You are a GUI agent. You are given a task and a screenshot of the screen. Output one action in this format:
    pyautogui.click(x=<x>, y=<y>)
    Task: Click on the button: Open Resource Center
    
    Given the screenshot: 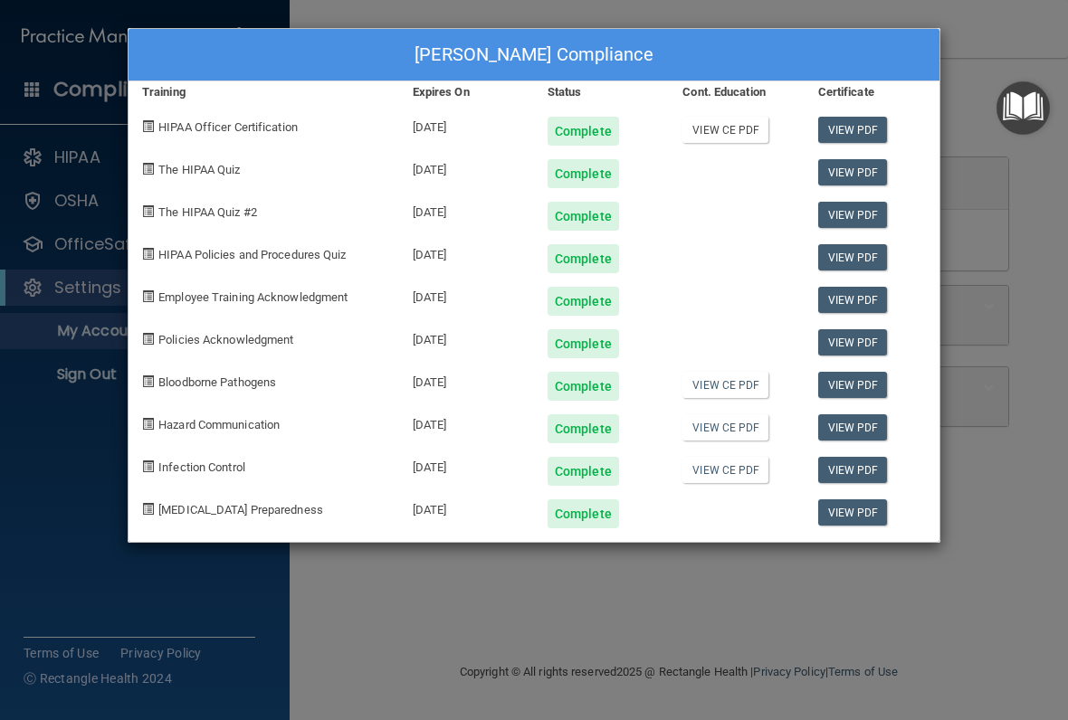 What is the action you would take?
    pyautogui.click(x=1023, y=108)
    